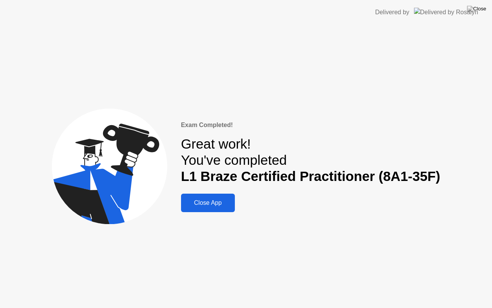  Describe the element at coordinates (392, 12) in the screenshot. I see `div: Delivered by` at that location.